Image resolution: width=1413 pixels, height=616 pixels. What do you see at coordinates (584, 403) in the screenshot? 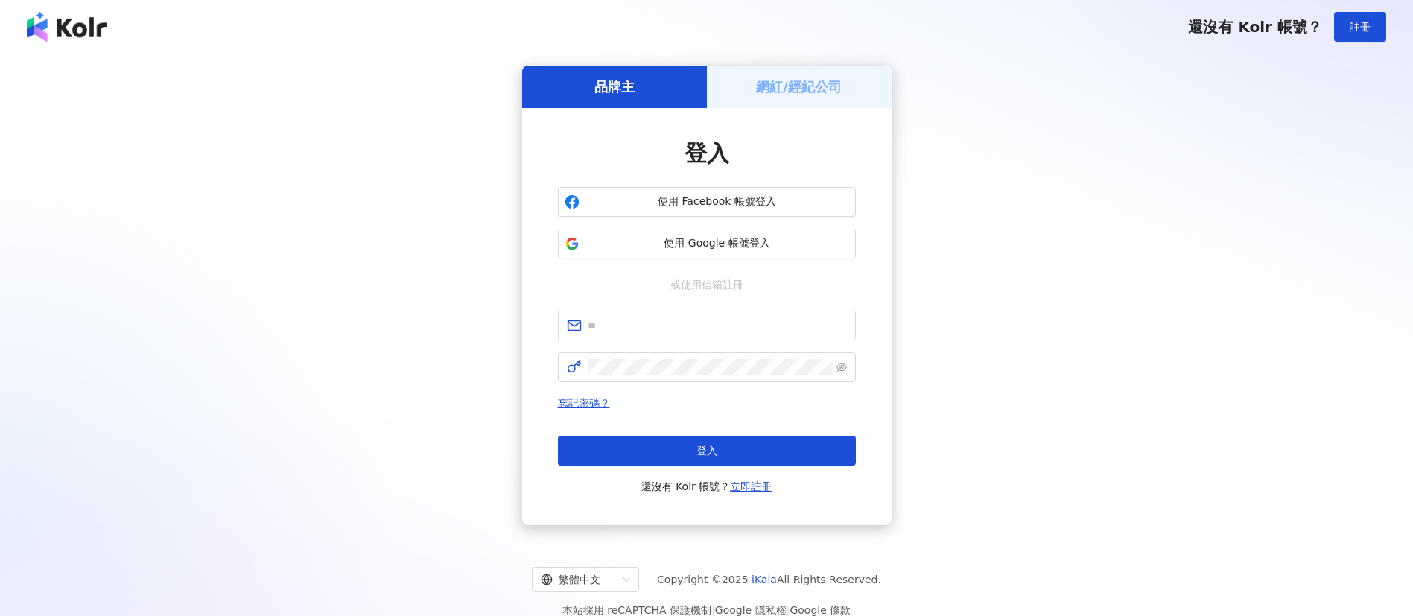
I see `a: 忘記密碼？` at bounding box center [584, 403].